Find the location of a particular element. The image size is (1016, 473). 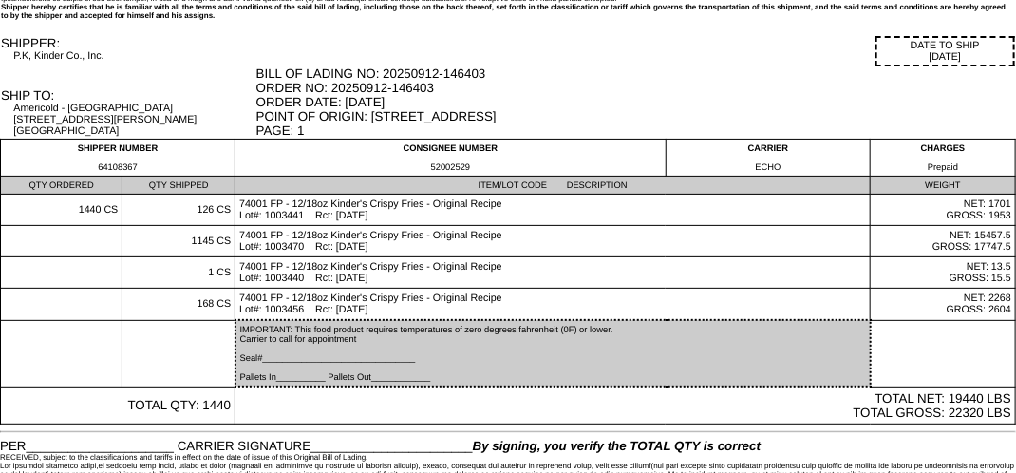

div: SHIP TO: is located at coordinates (127, 95).